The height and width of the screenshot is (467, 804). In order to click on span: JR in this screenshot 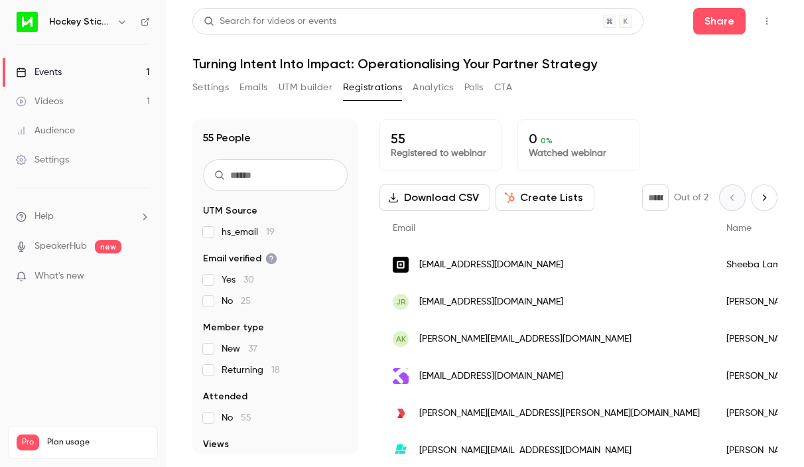, I will do `click(401, 302)`.